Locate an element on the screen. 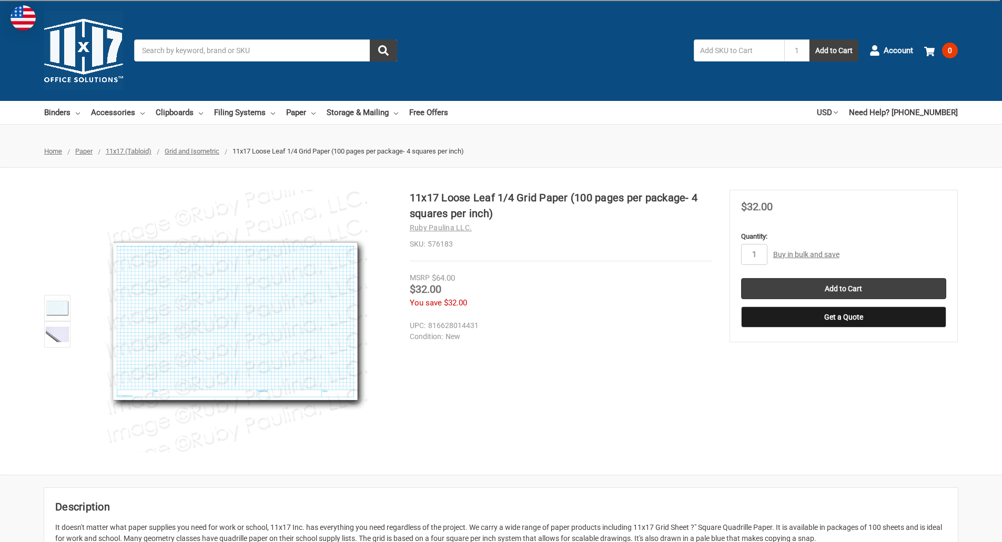  span: Account is located at coordinates (898, 50).